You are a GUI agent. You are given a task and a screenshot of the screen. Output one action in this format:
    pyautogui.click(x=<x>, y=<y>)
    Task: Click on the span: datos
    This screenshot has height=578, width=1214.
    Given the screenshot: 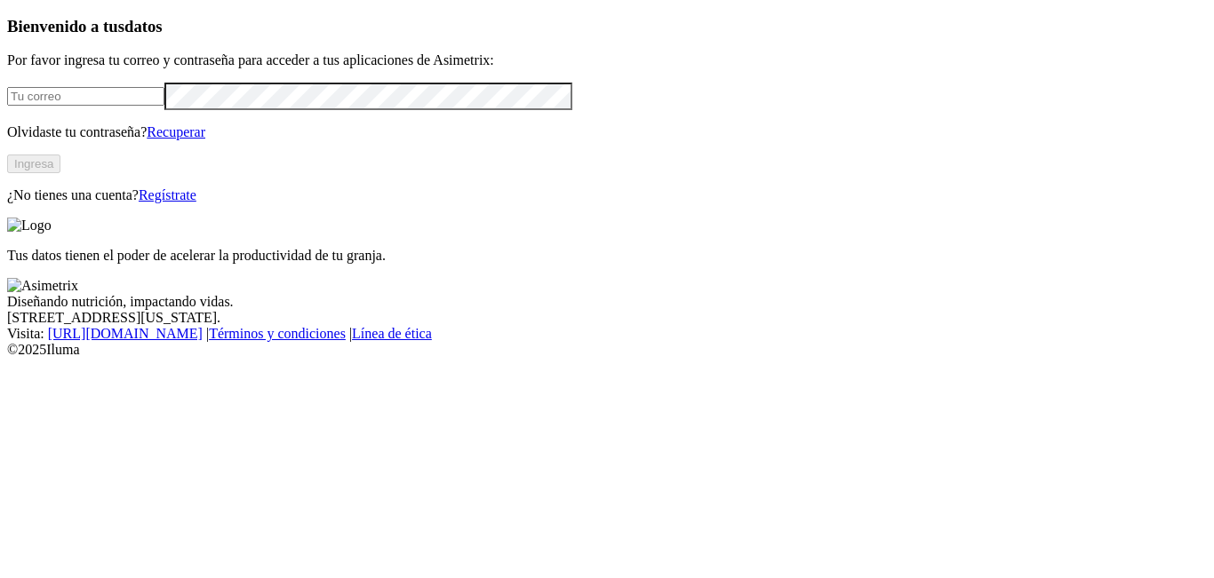 What is the action you would take?
    pyautogui.click(x=143, y=26)
    